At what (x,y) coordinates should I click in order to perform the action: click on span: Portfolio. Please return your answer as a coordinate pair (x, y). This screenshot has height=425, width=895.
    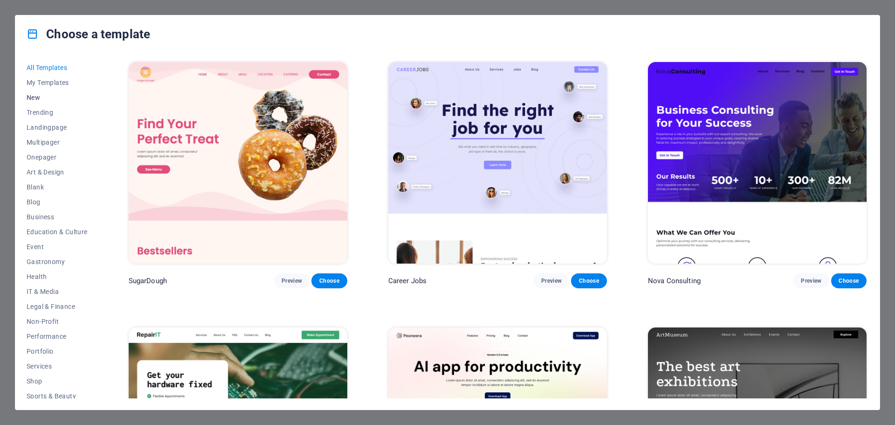
    Looking at the image, I should click on (57, 351).